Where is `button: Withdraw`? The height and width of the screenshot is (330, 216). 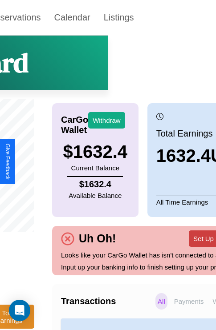 button: Withdraw is located at coordinates (106, 120).